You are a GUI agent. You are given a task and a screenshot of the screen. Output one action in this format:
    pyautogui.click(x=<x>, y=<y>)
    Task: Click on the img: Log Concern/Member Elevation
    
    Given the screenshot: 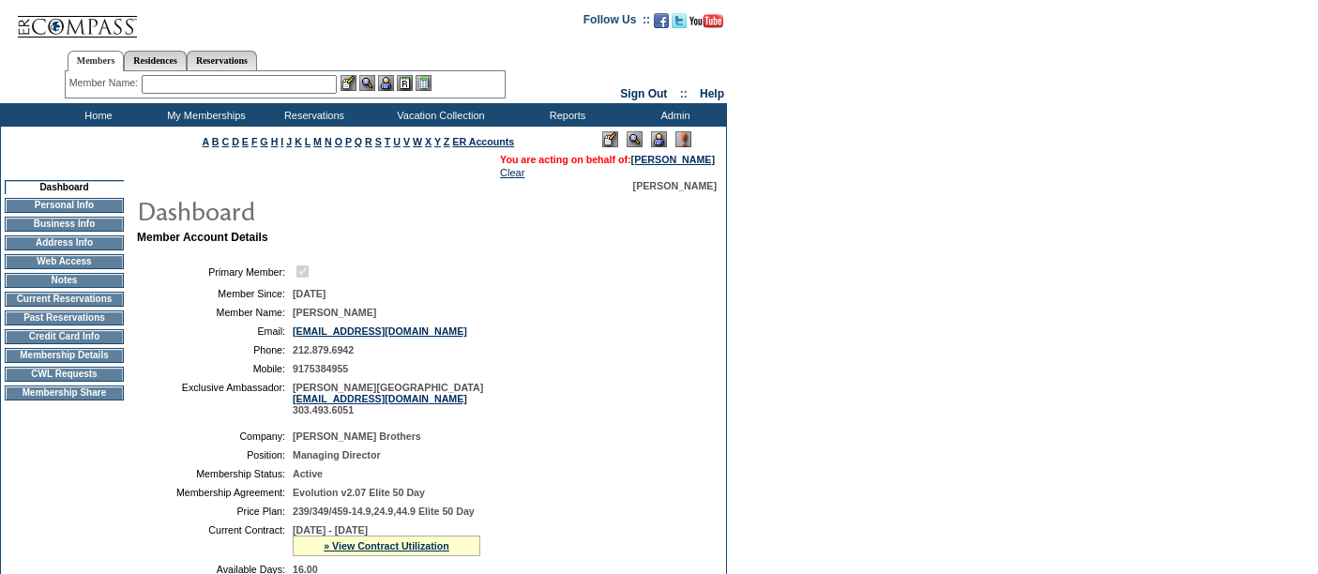 What is the action you would take?
    pyautogui.click(x=683, y=139)
    